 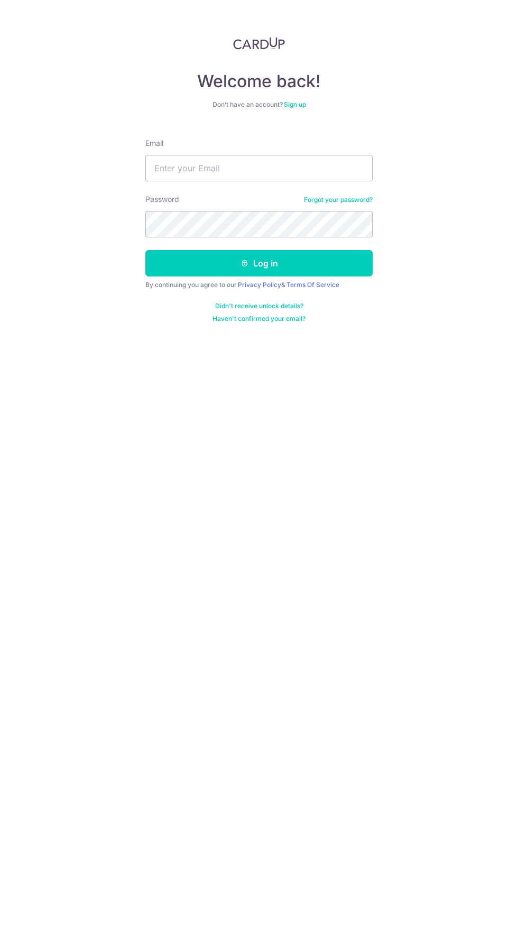 What do you see at coordinates (162, 199) in the screenshot?
I see `label: Password` at bounding box center [162, 199].